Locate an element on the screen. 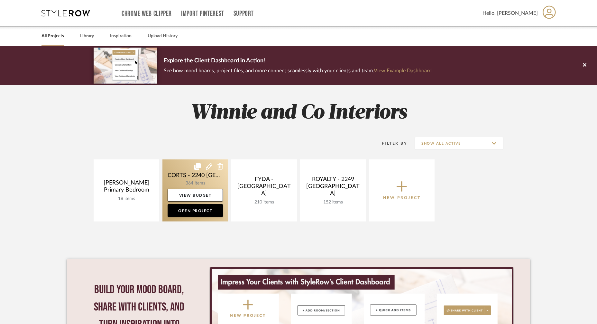 The width and height of the screenshot is (597, 324). a: Import Pinterest is located at coordinates (203, 14).